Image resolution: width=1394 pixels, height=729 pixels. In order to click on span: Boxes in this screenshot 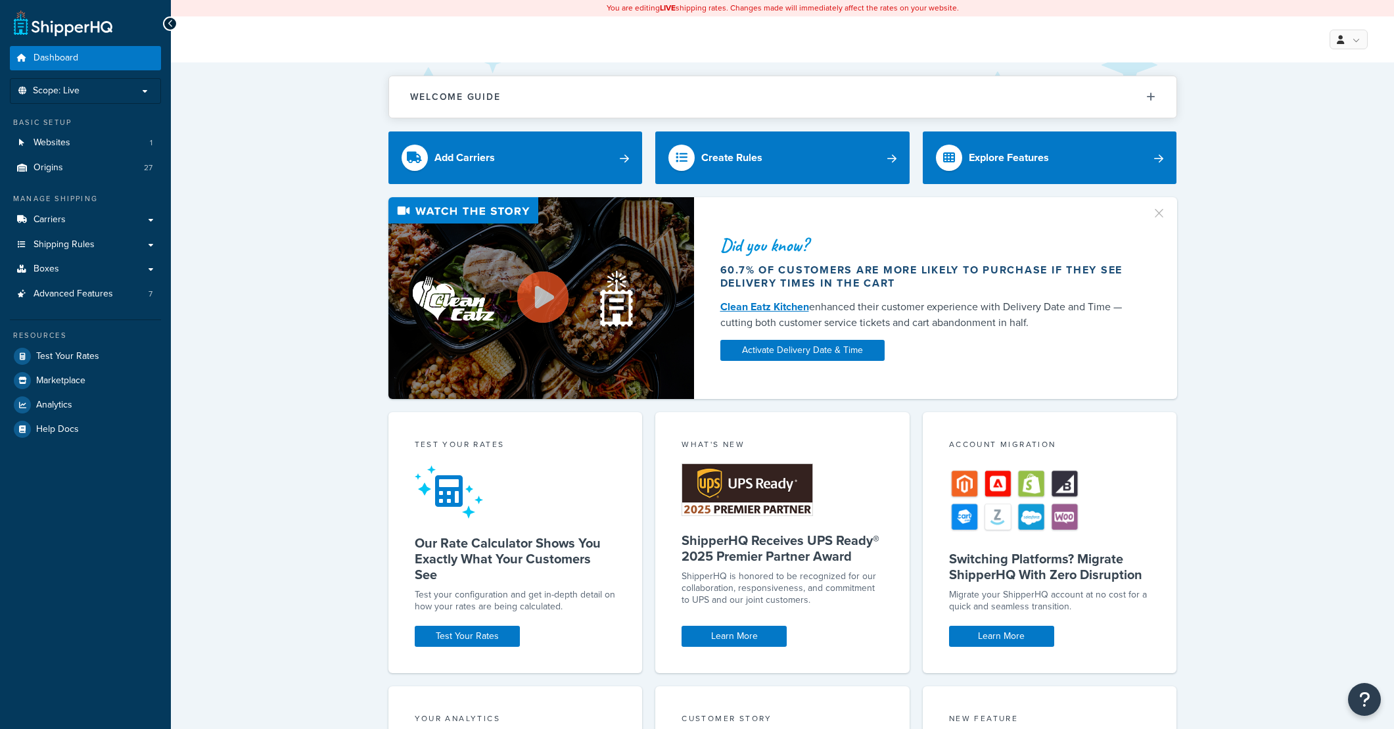, I will do `click(46, 269)`.